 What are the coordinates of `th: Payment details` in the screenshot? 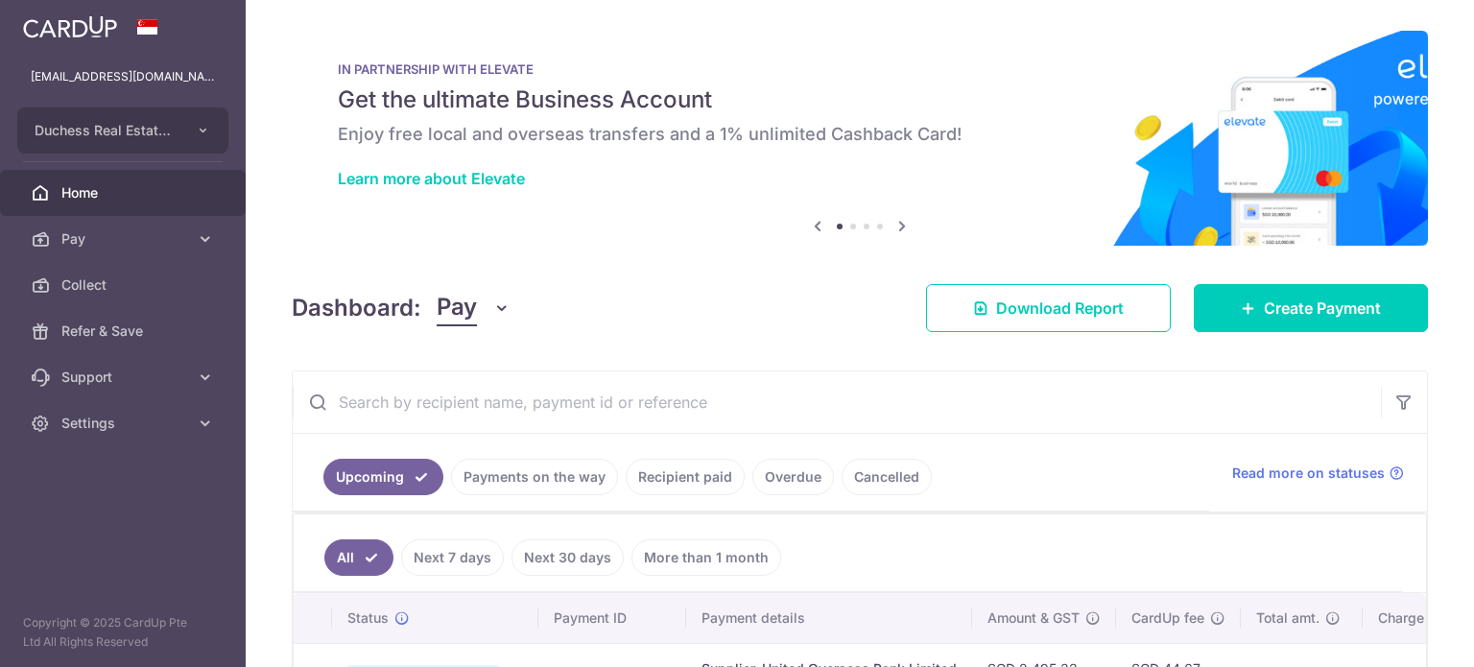 It's located at (829, 618).